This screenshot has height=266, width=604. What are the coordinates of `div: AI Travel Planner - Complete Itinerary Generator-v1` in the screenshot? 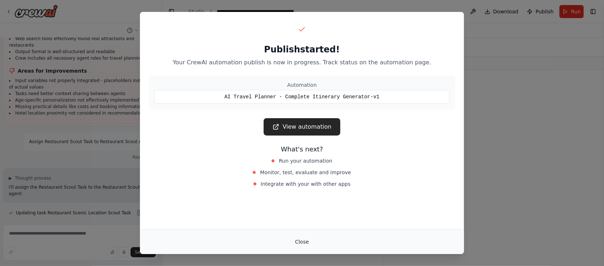 It's located at (302, 97).